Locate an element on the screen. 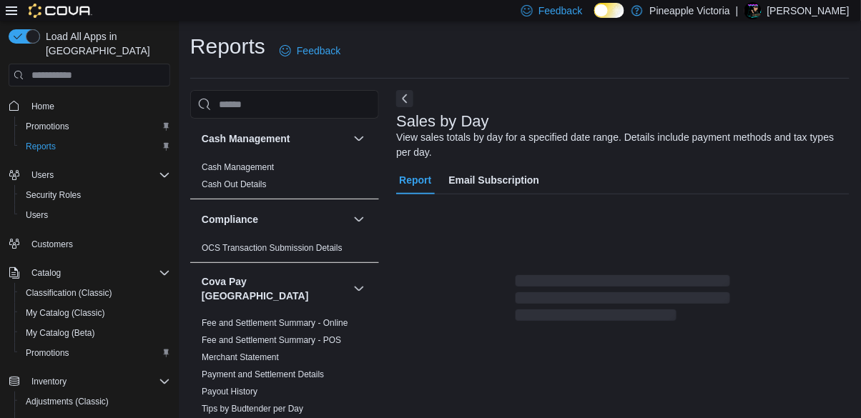 The image size is (861, 418). span: Dark Mode is located at coordinates (594, 18).